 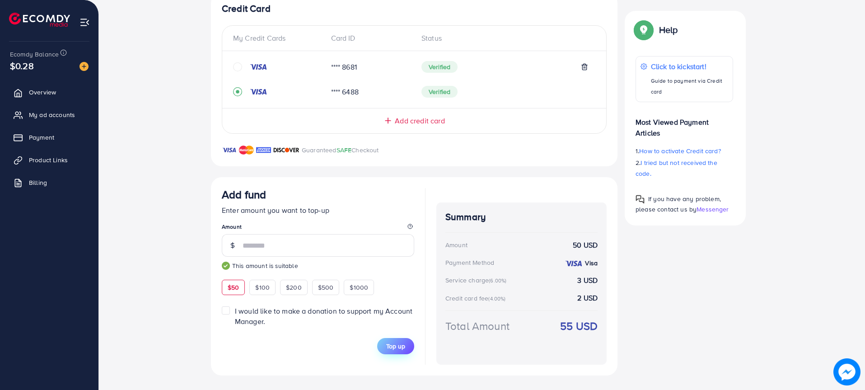 I want to click on p: Click to kickstart!, so click(x=689, y=66).